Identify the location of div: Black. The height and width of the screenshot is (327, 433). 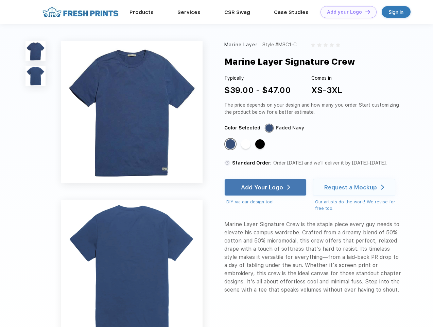
(260, 144).